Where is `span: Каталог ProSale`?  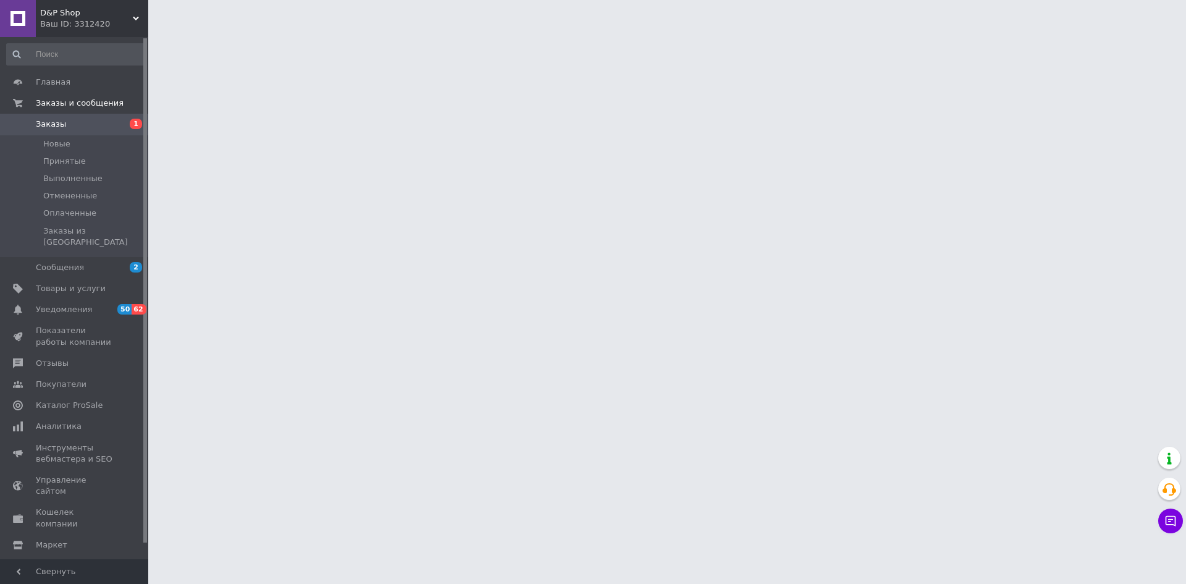 span: Каталог ProSale is located at coordinates (69, 405).